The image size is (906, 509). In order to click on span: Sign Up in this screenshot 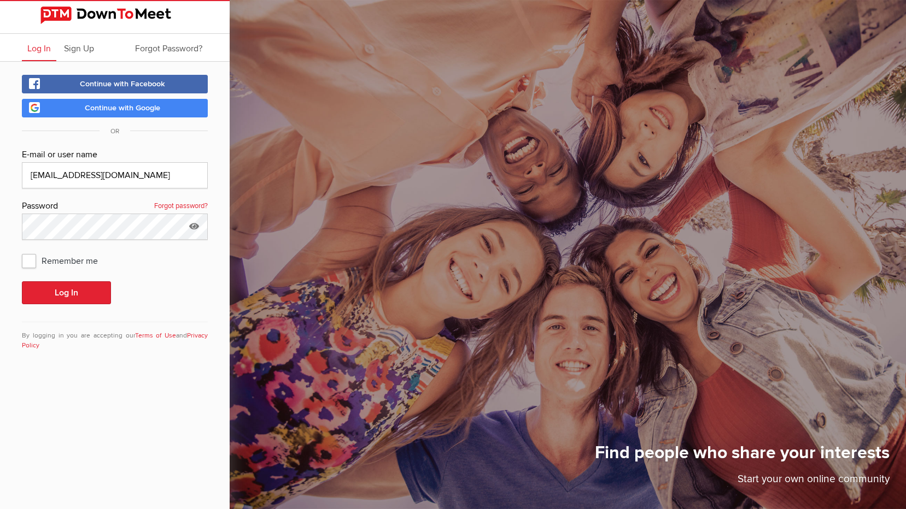, I will do `click(79, 49)`.